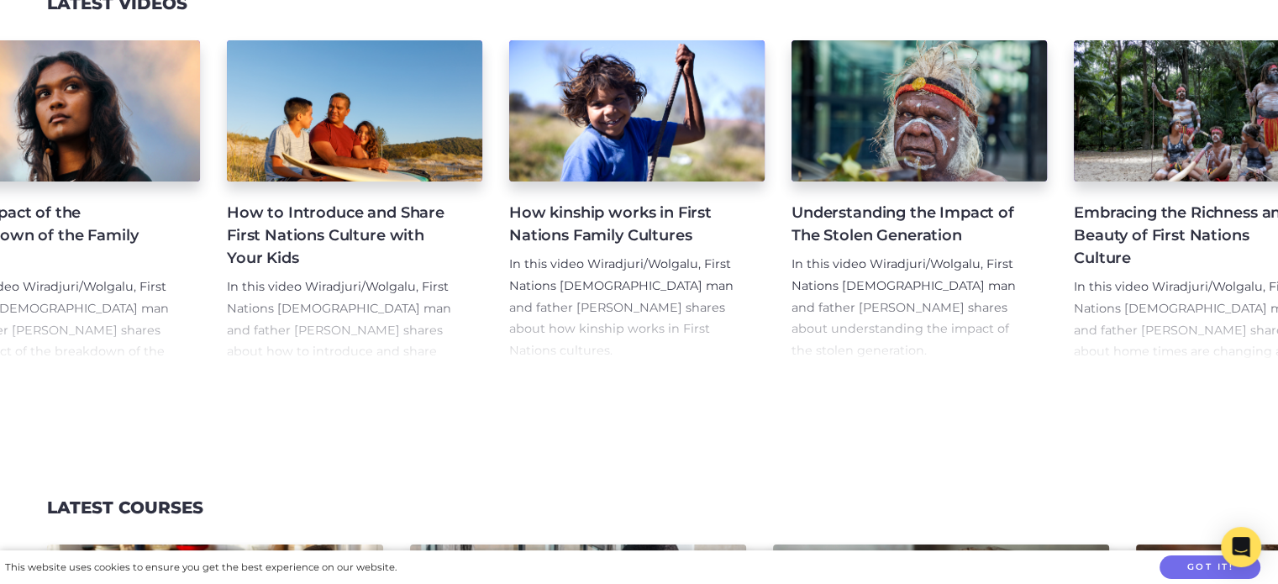 The image size is (1278, 584). Describe the element at coordinates (1210, 567) in the screenshot. I see `button: Got it!` at that location.